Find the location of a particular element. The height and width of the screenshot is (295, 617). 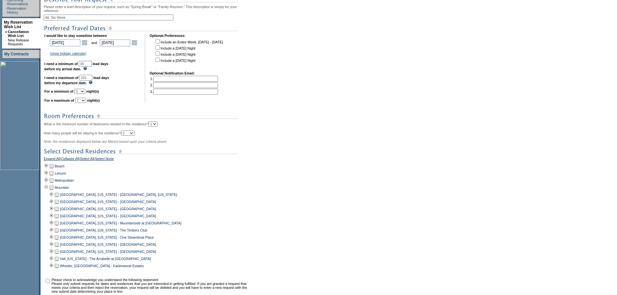

td: 2. is located at coordinates (184, 85).